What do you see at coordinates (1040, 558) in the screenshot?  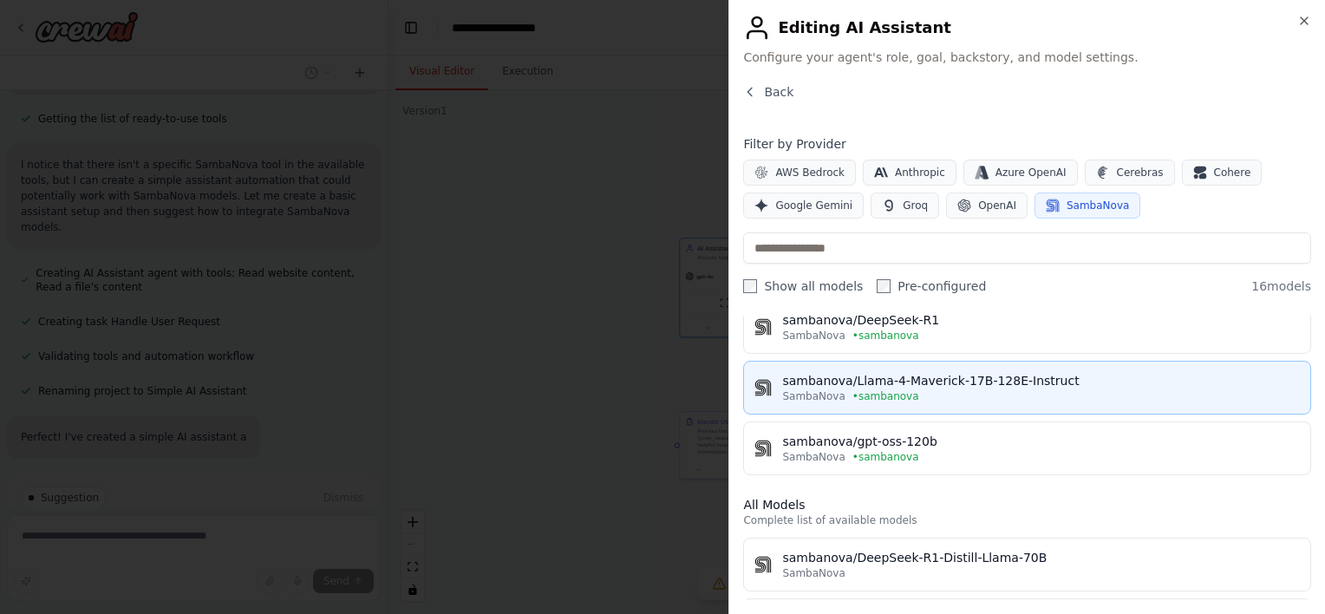 I see `div: sambanova/DeepSeek-R1-Distill-Llama-70B` at bounding box center [1040, 558].